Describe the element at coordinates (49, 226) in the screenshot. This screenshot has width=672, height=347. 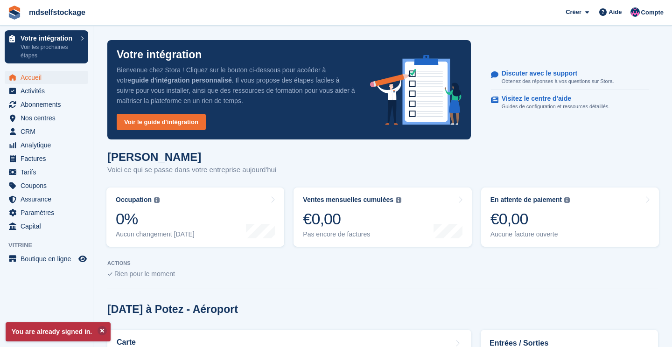
I see `span: Capital` at that location.